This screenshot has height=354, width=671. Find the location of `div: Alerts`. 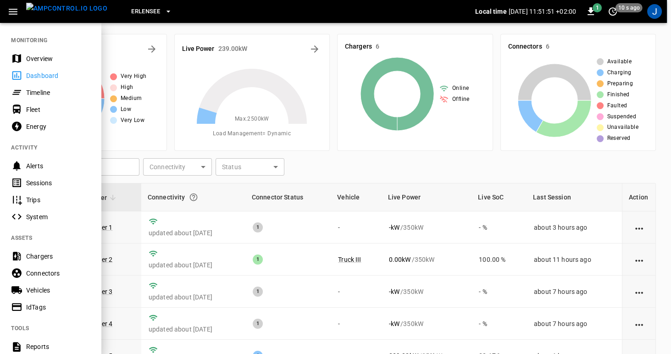

div: Alerts is located at coordinates (58, 166).